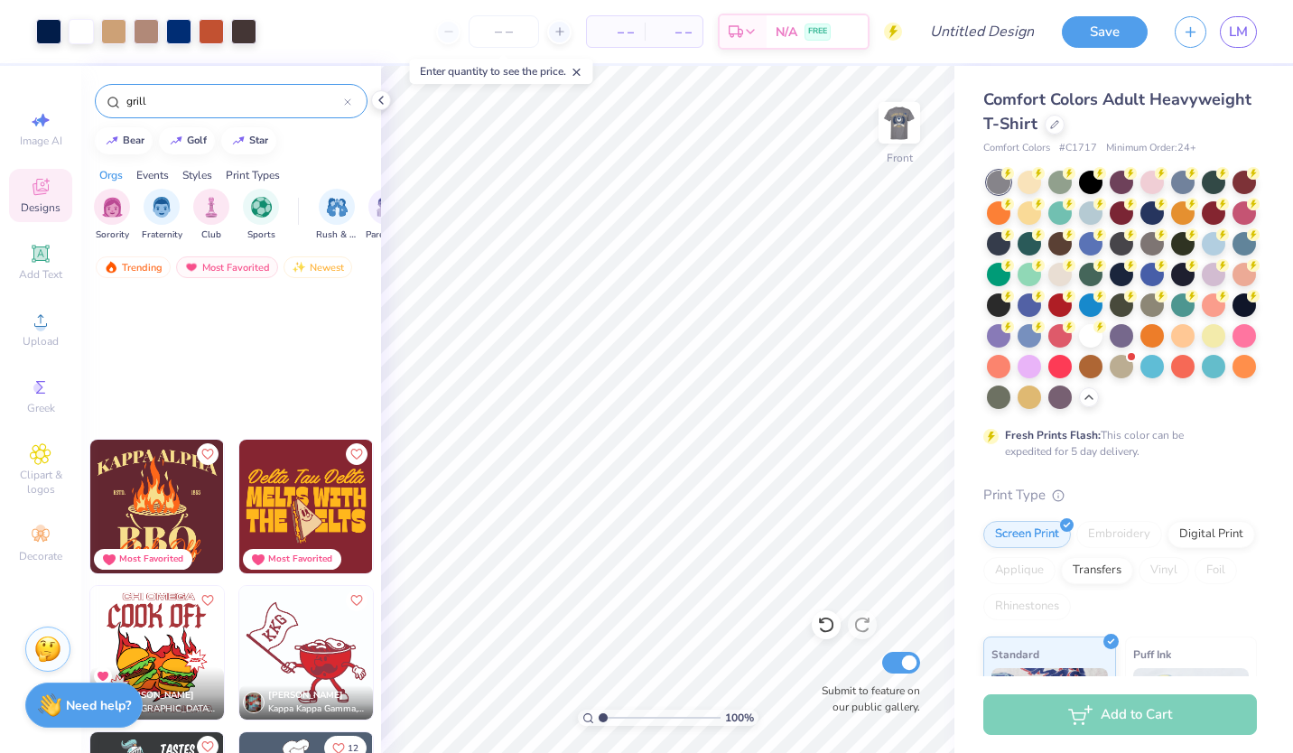  What do you see at coordinates (211, 235) in the screenshot?
I see `span: Club` at bounding box center [211, 235].